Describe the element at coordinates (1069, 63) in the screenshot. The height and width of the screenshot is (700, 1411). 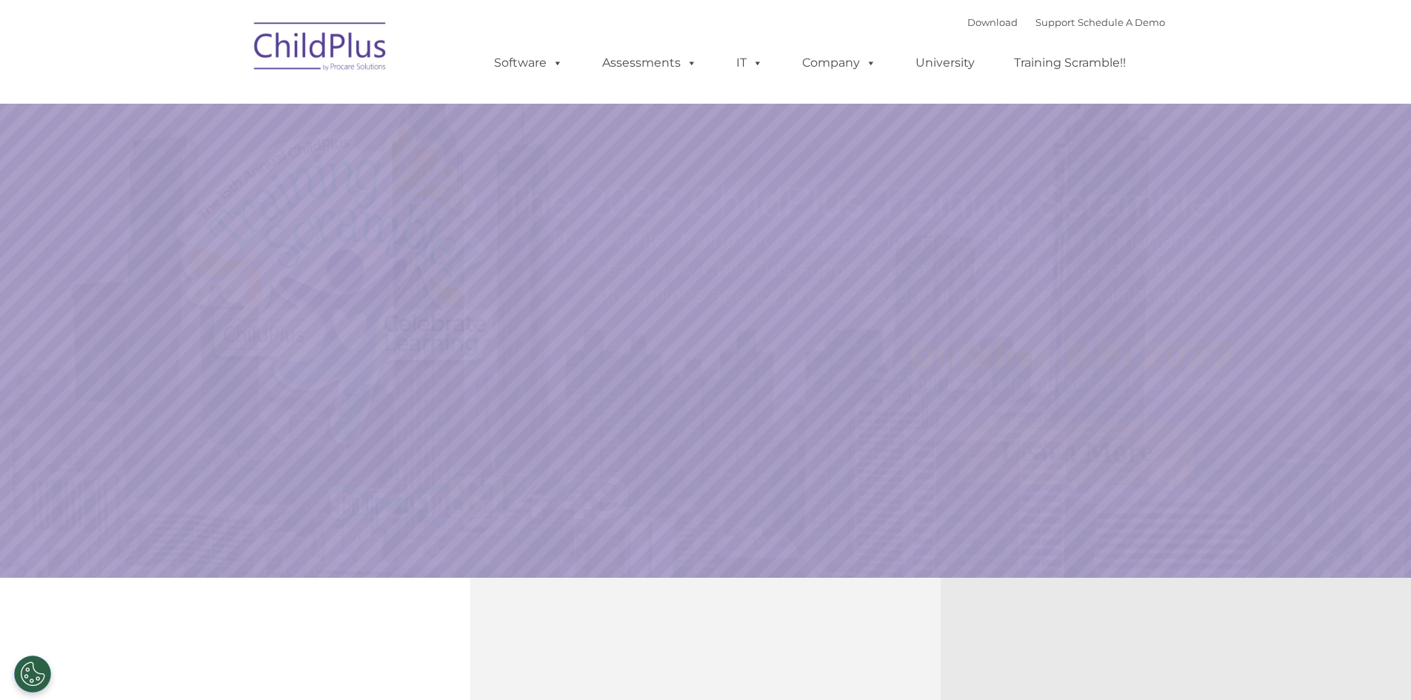
I see `a: Training Scramble!!` at that location.